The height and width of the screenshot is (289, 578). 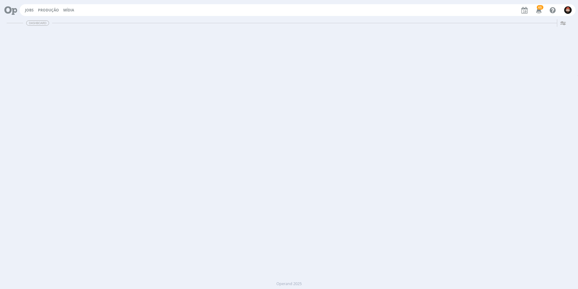 What do you see at coordinates (69, 10) in the screenshot?
I see `button: Mídia` at bounding box center [69, 10].